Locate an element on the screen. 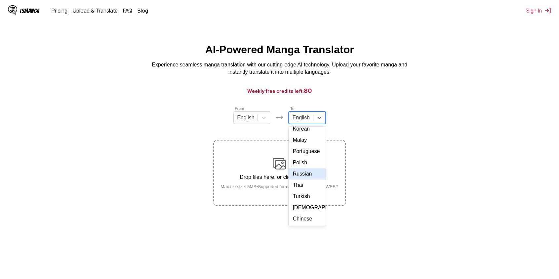  p: Drop files here, or click to browse. is located at coordinates (279, 177).